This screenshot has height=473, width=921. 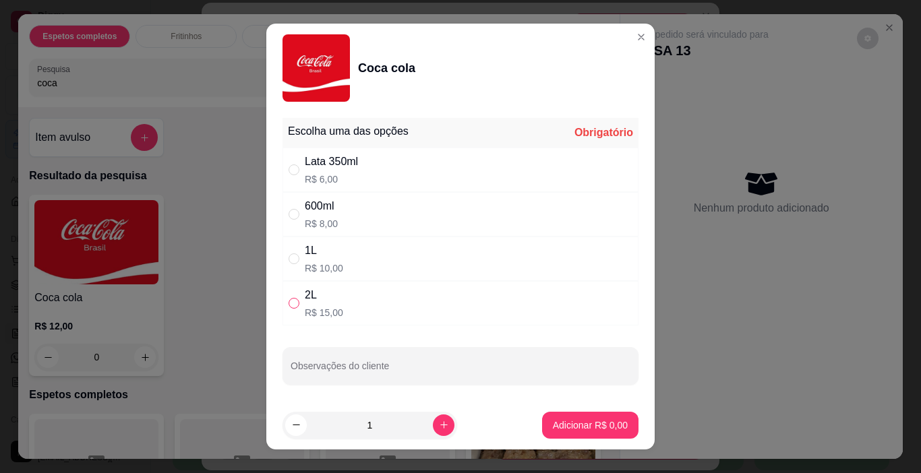 What do you see at coordinates (590, 425) in the screenshot?
I see `p: Adicionar R$ 0,00` at bounding box center [590, 425].